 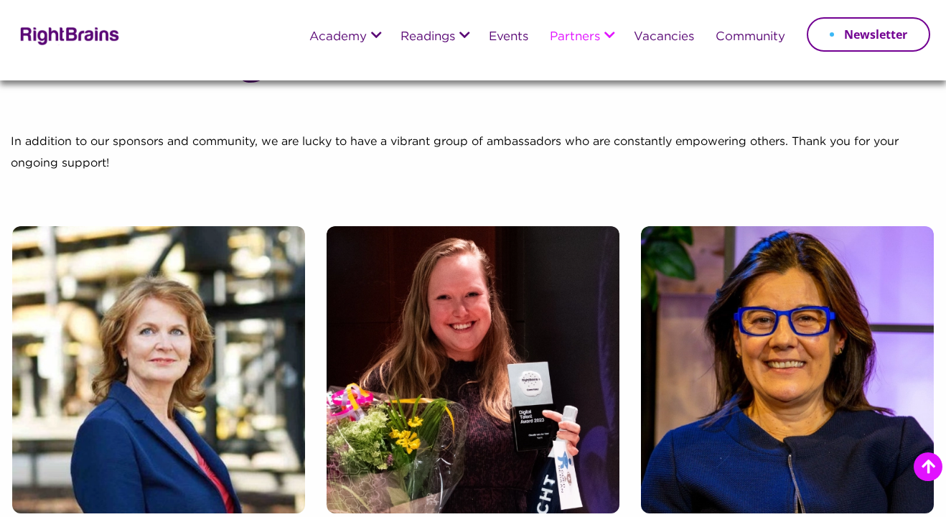 I want to click on a: Partners, so click(x=575, y=37).